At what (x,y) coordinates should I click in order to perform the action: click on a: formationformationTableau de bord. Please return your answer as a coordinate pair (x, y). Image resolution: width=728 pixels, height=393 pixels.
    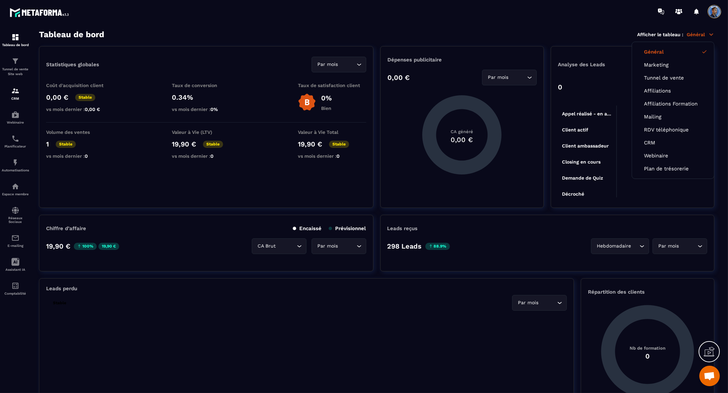
    Looking at the image, I should click on (15, 40).